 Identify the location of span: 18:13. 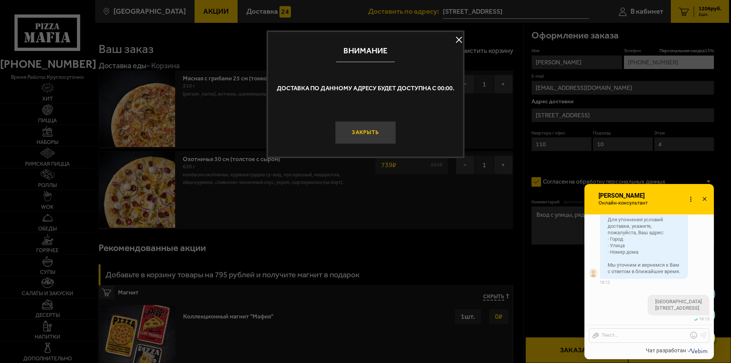
(704, 319).